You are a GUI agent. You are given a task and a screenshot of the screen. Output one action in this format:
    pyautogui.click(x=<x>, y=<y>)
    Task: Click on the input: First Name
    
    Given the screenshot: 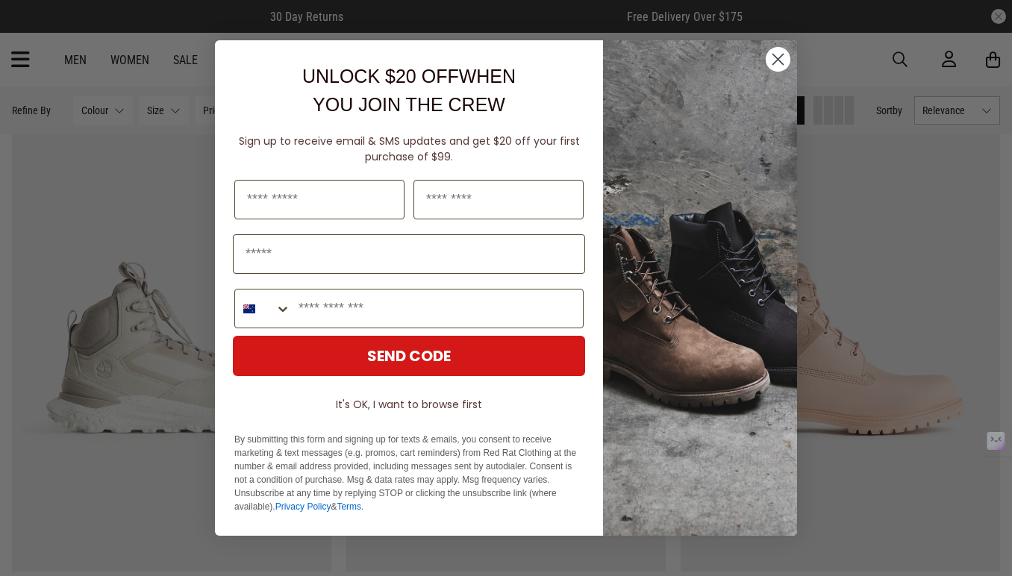 What is the action you would take?
    pyautogui.click(x=320, y=199)
    